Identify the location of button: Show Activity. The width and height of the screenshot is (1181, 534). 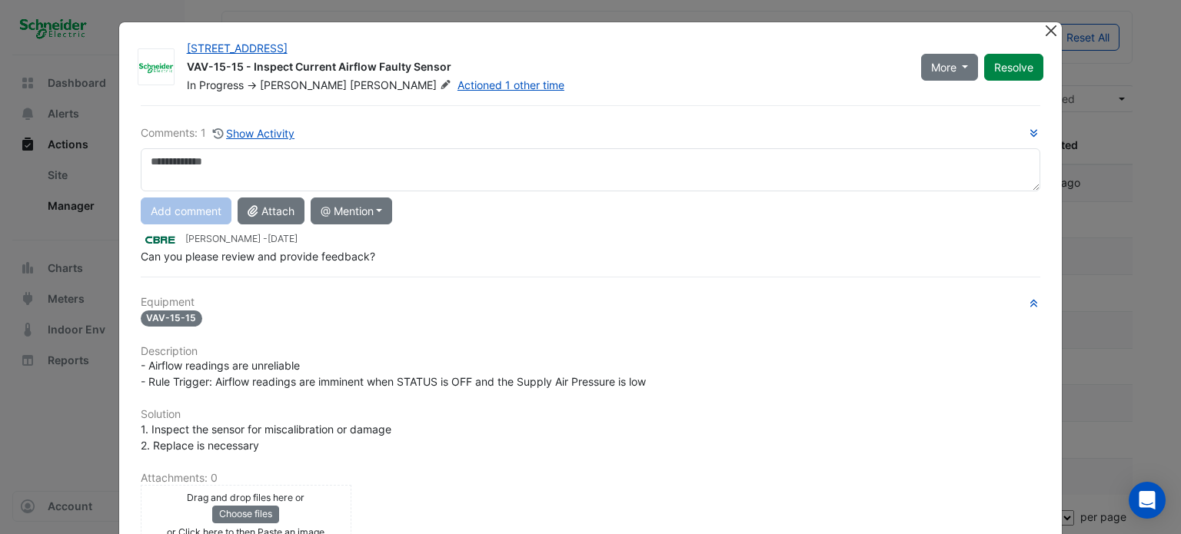
(254, 133).